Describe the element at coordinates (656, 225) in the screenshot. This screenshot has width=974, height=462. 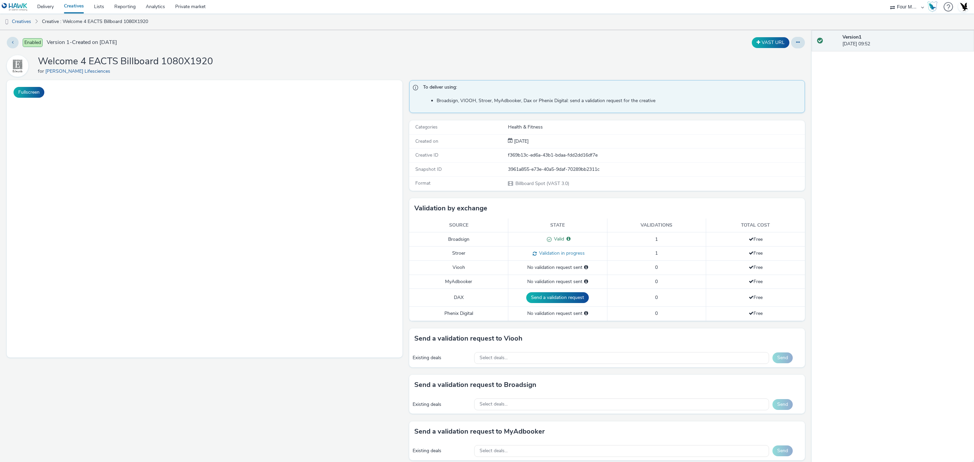
I see `th: Validations` at that location.